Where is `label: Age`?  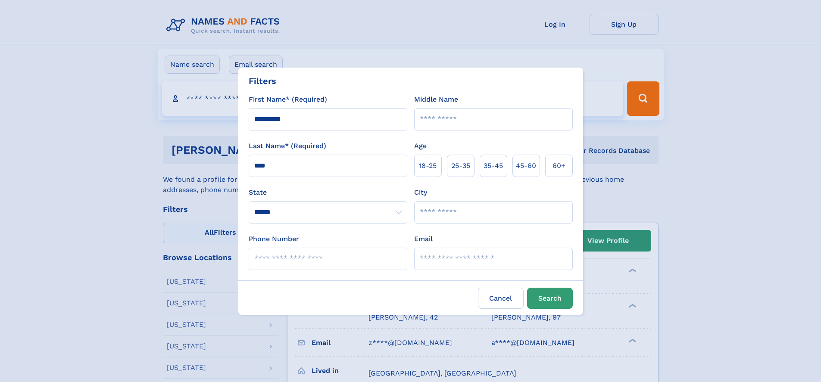
label: Age is located at coordinates (420, 146).